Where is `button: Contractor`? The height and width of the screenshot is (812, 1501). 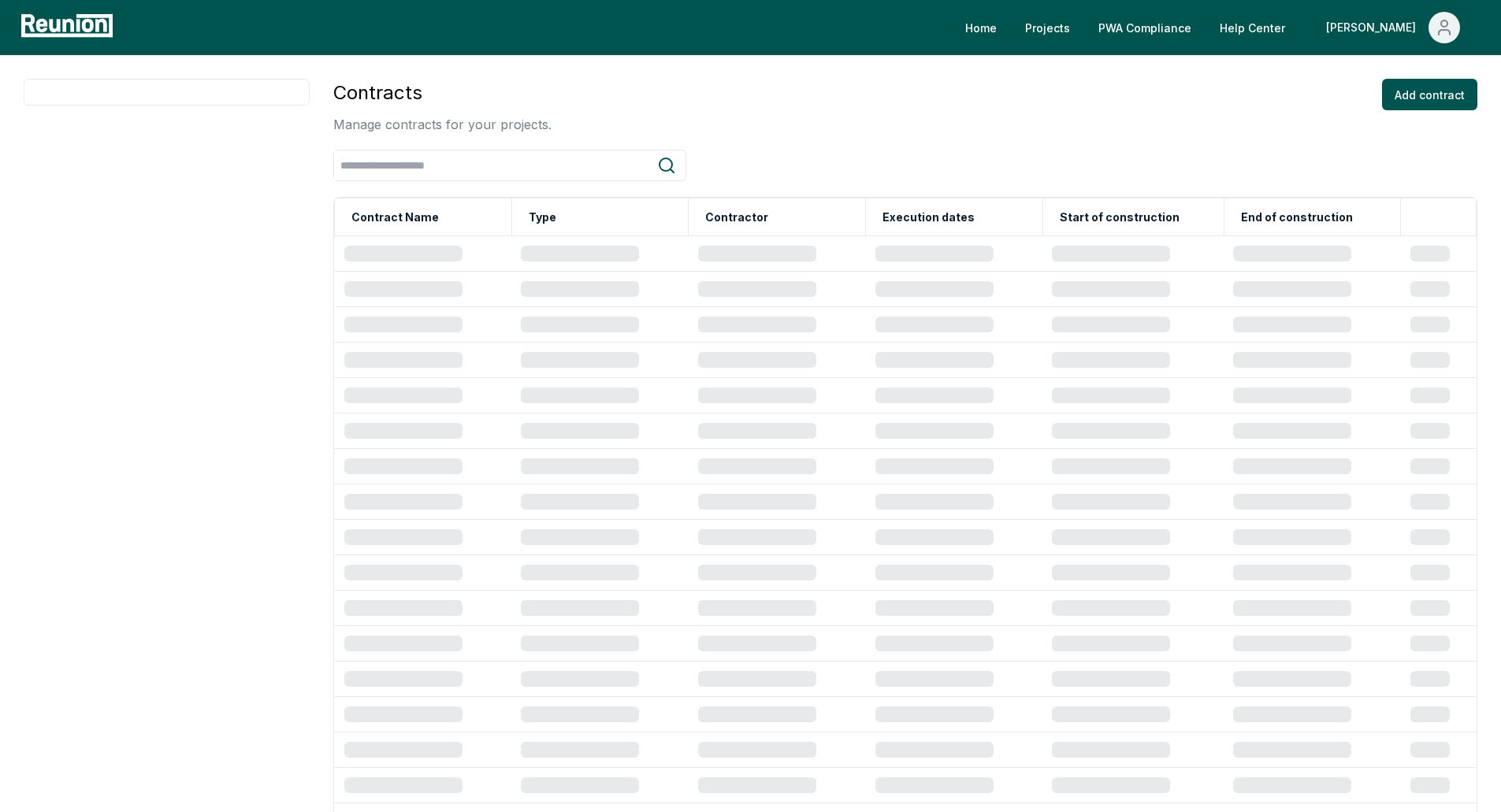
button: Contractor is located at coordinates (737, 218).